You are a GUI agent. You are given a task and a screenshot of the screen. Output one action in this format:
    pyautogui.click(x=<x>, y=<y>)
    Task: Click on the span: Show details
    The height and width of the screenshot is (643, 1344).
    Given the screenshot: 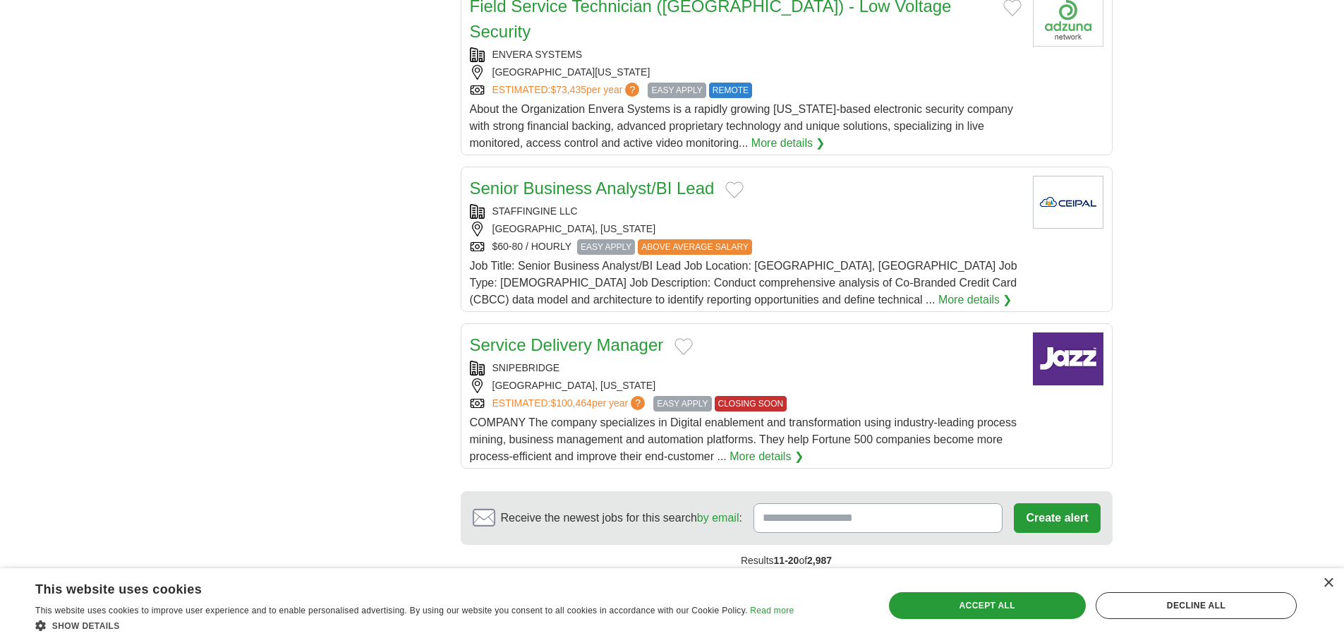 What is the action you would take?
    pyautogui.click(x=86, y=626)
    